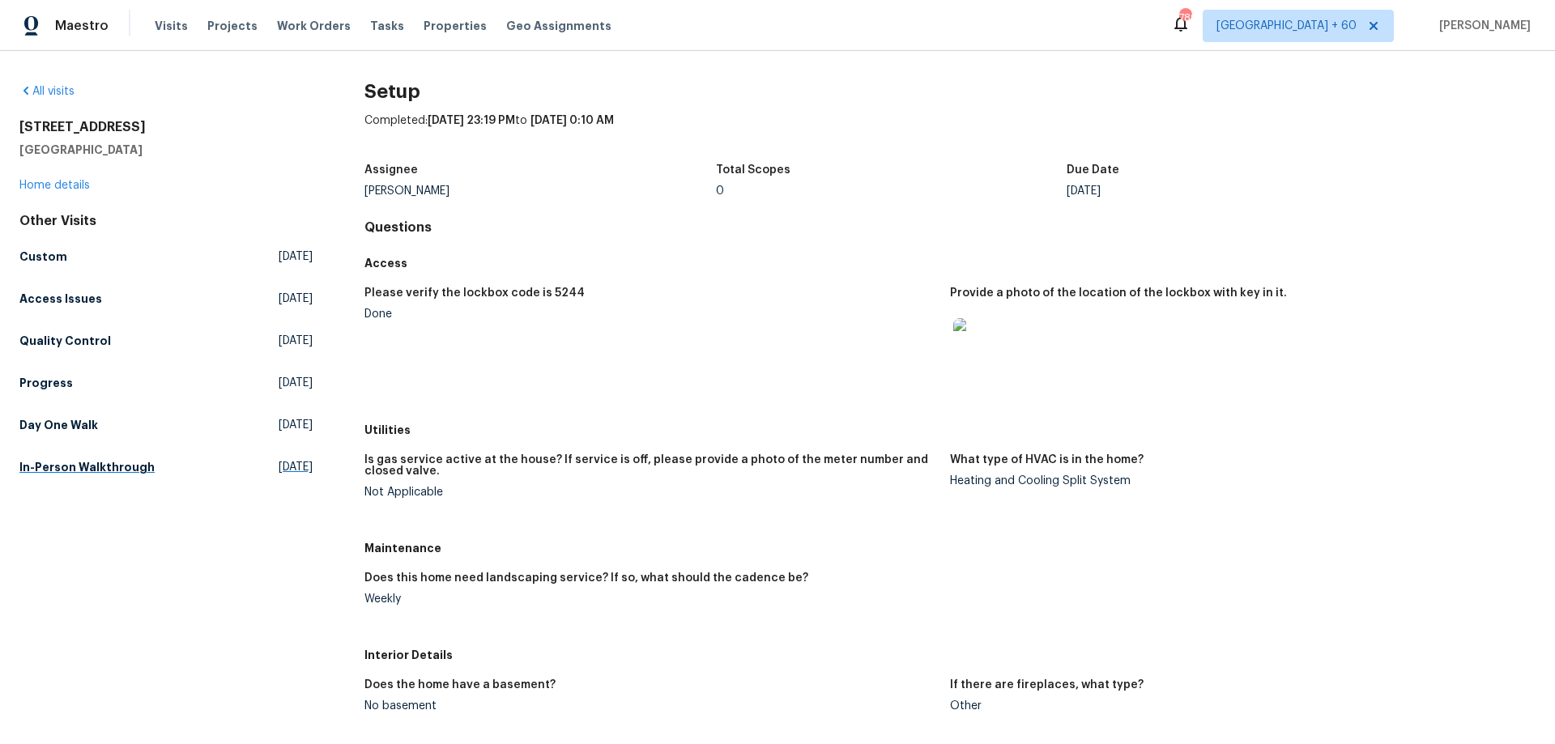 The image size is (1555, 744). Describe the element at coordinates (586, 578) in the screenshot. I see `h5: Does this home need landscaping service? If so, what should the cadence be?` at that location.